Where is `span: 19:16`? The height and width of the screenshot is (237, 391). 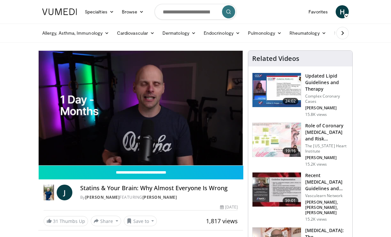 span: 19:16 is located at coordinates (291, 151).